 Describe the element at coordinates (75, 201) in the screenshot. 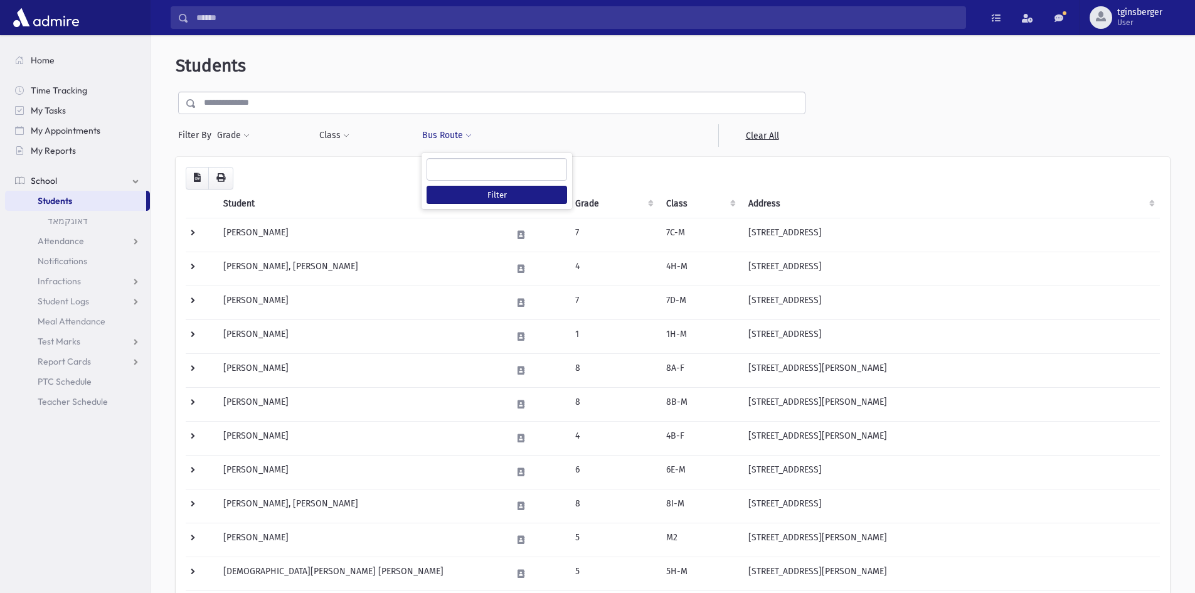

I see `a: Students` at that location.